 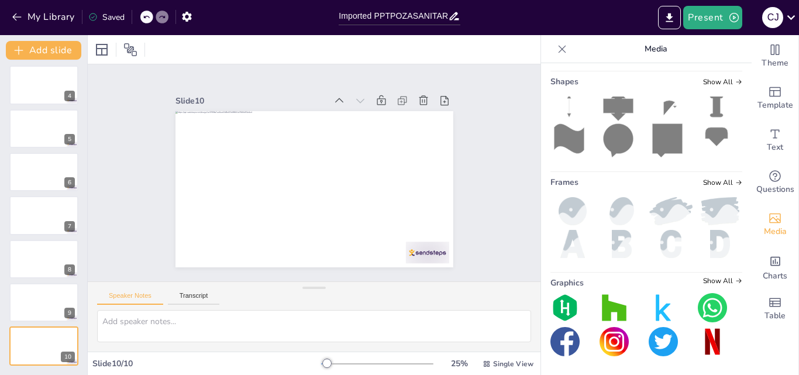 What do you see at coordinates (194, 298) in the screenshot?
I see `button: Transcript` at bounding box center [194, 298].